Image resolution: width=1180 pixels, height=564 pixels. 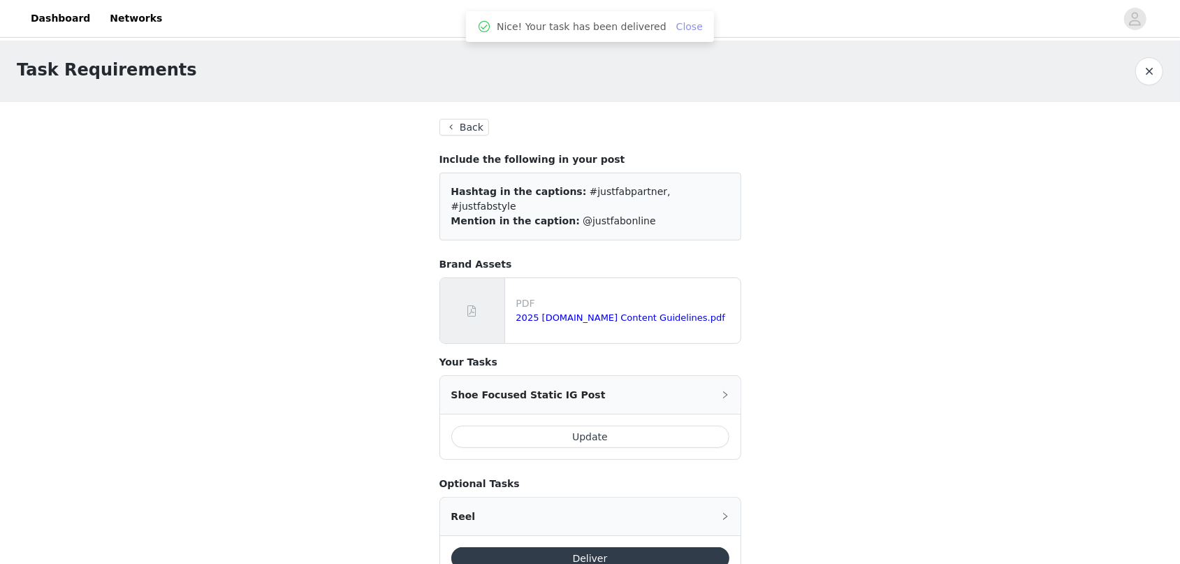 What do you see at coordinates (516, 221) in the screenshot?
I see `span: Mention in the caption:` at bounding box center [516, 221].